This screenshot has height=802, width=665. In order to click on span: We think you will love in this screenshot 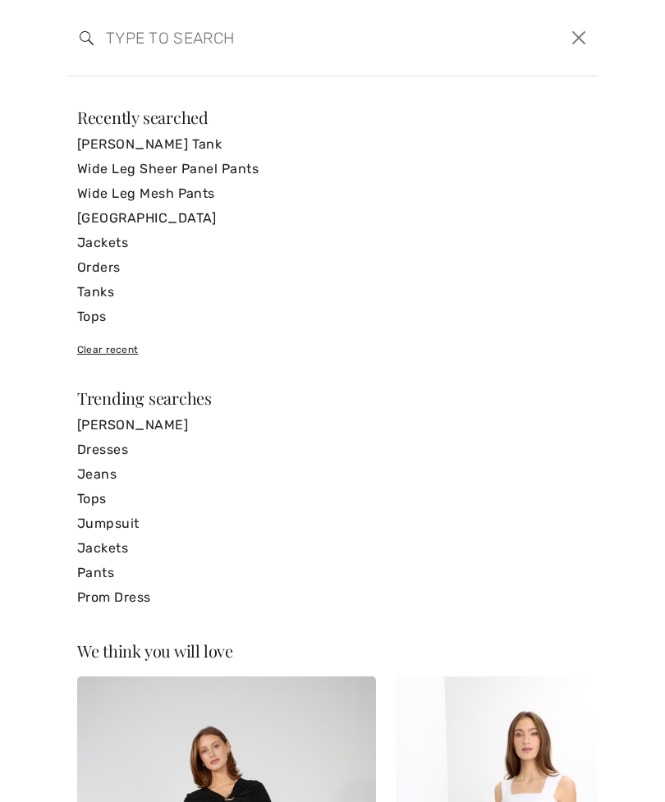, I will do `click(155, 650)`.